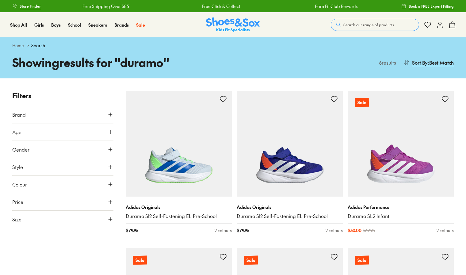 Image resolution: width=466 pixels, height=275 pixels. What do you see at coordinates (17, 219) in the screenshot?
I see `span: Size` at bounding box center [17, 219].